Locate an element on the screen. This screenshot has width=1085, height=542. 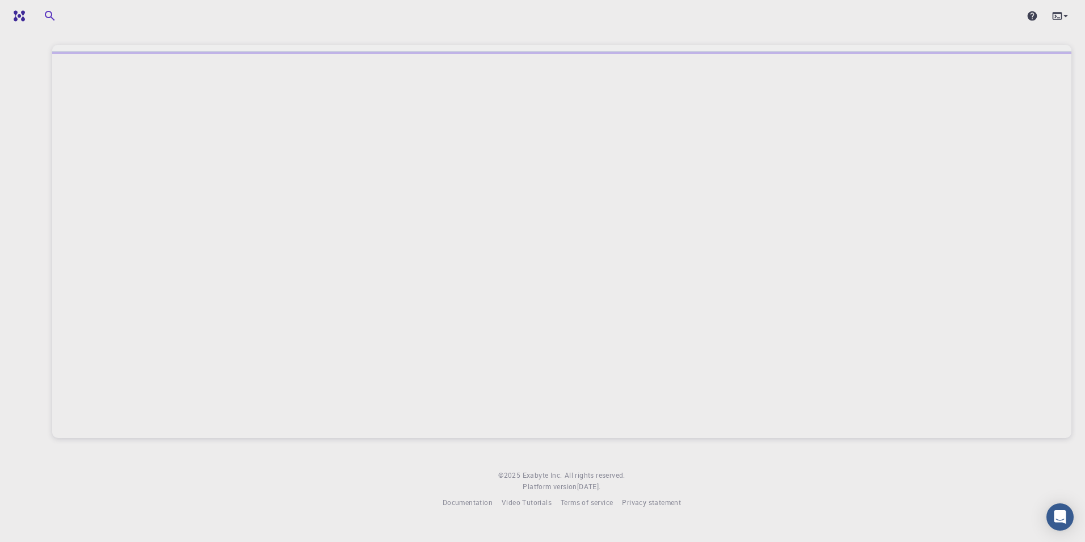
span: Terms of service is located at coordinates (587, 502).